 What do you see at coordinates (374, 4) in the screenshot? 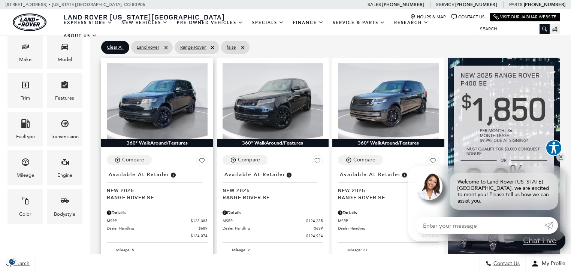
I see `span: Sales` at bounding box center [374, 4].